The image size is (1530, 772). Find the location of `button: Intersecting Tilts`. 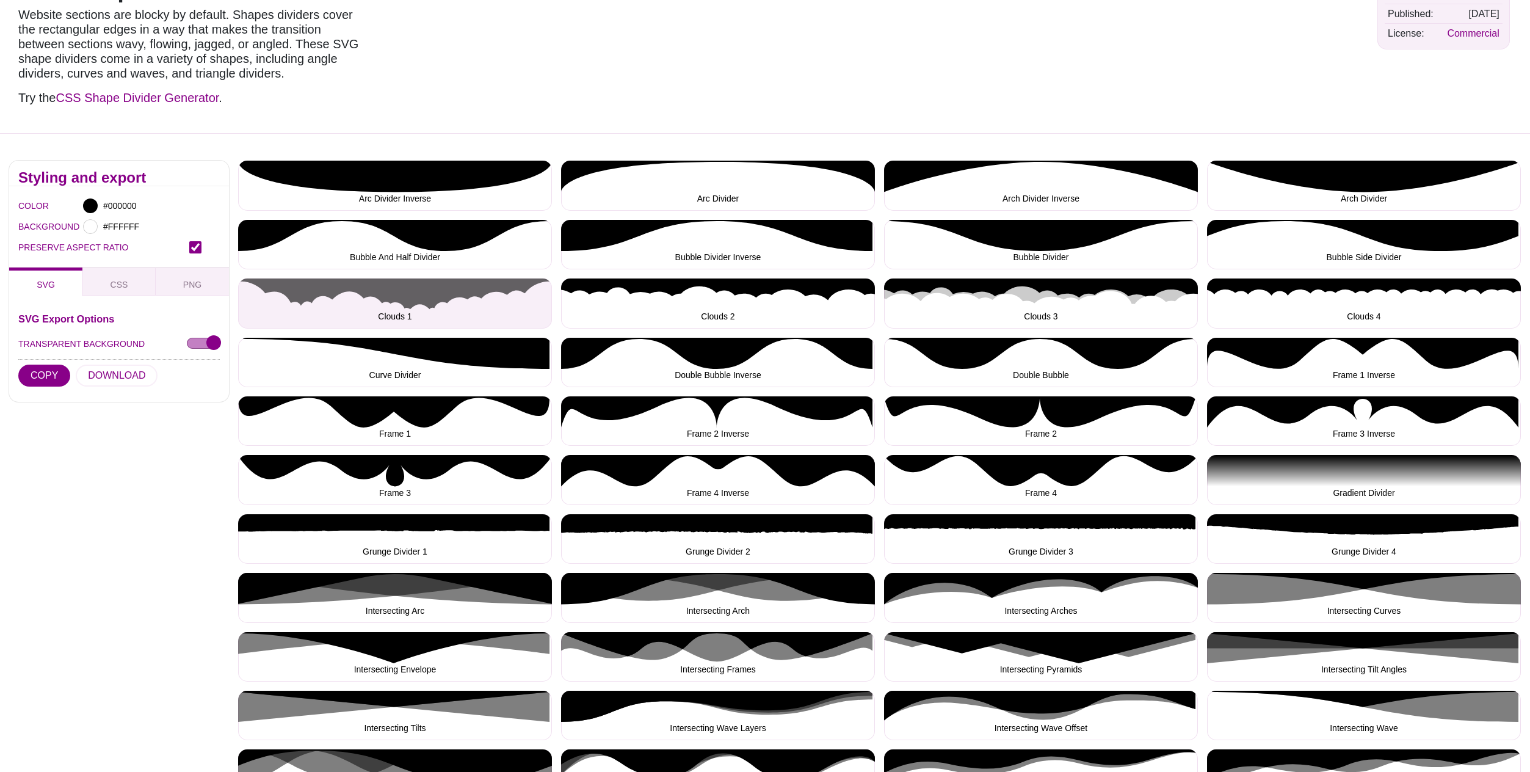

button: Intersecting Tilts is located at coordinates (395, 715).